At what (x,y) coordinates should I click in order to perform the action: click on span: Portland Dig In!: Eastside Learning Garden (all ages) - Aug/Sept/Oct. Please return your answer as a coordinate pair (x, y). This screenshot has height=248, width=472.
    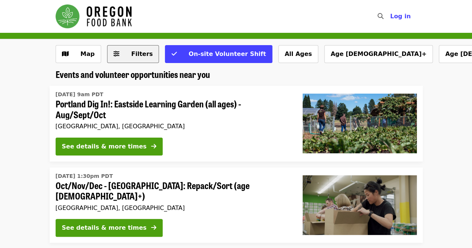
    Looking at the image, I should click on (173, 109).